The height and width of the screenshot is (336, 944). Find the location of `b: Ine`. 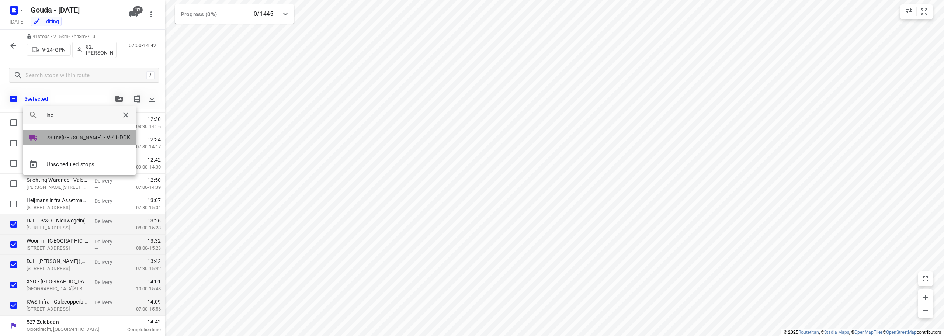

b: Ine is located at coordinates (58, 138).